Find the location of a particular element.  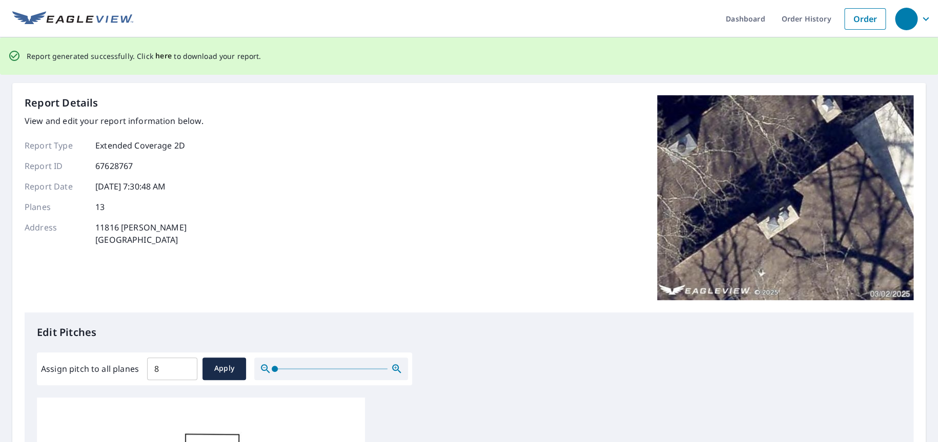

p: Report Type is located at coordinates (55, 146).